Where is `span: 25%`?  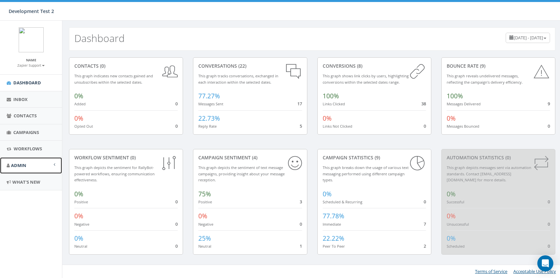
span: 25% is located at coordinates (205, 238).